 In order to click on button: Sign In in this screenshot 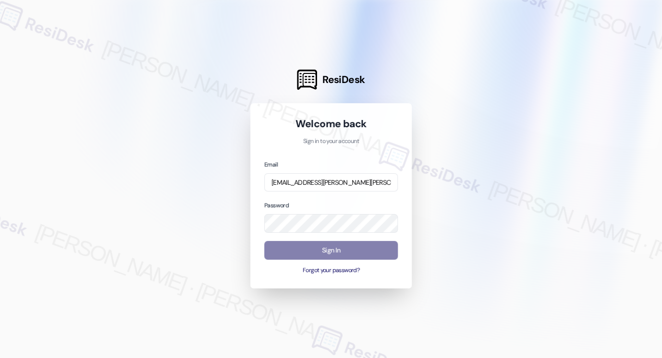, I will do `click(331, 250)`.